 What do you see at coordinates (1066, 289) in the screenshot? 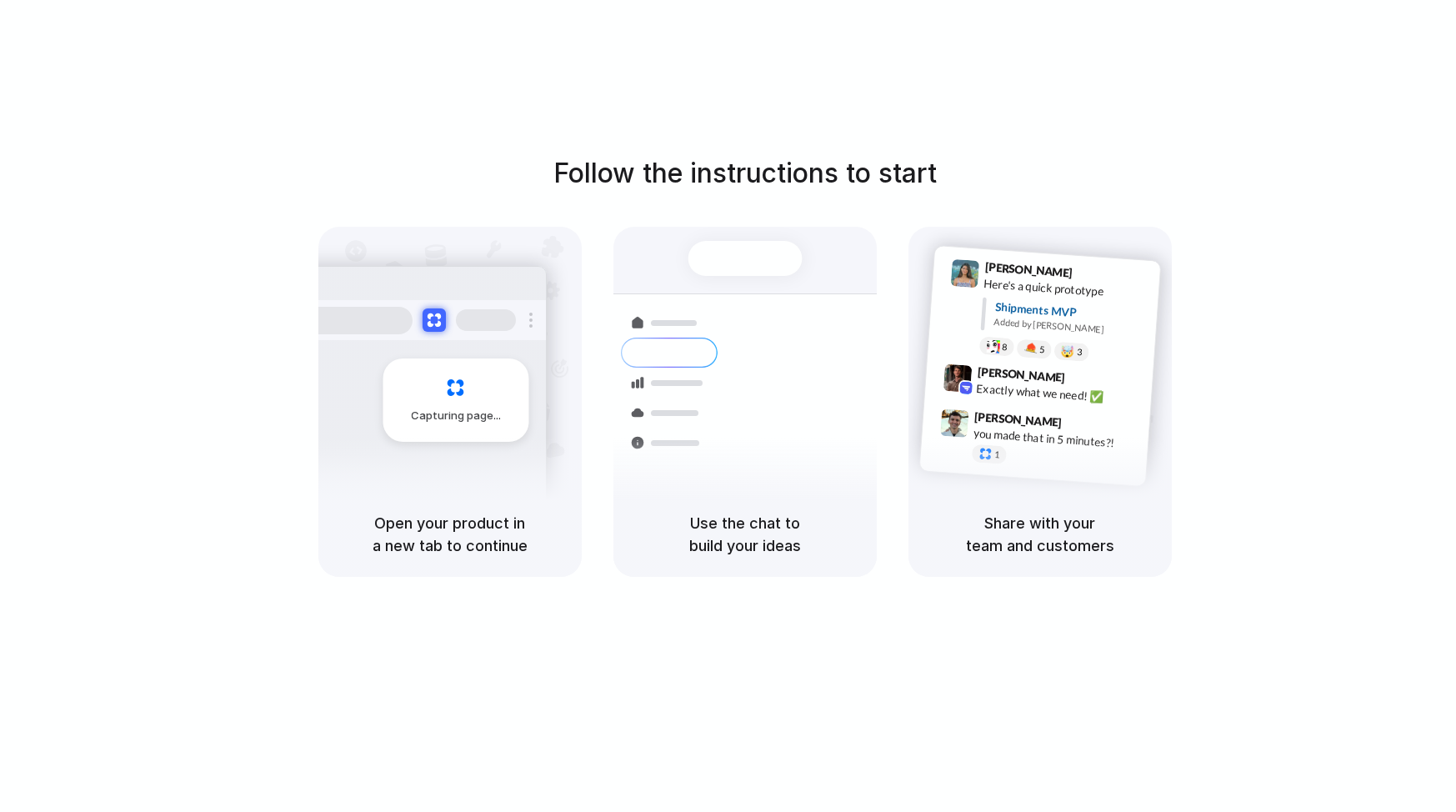
I see `div: Here's a quick prototype` at bounding box center [1066, 289].